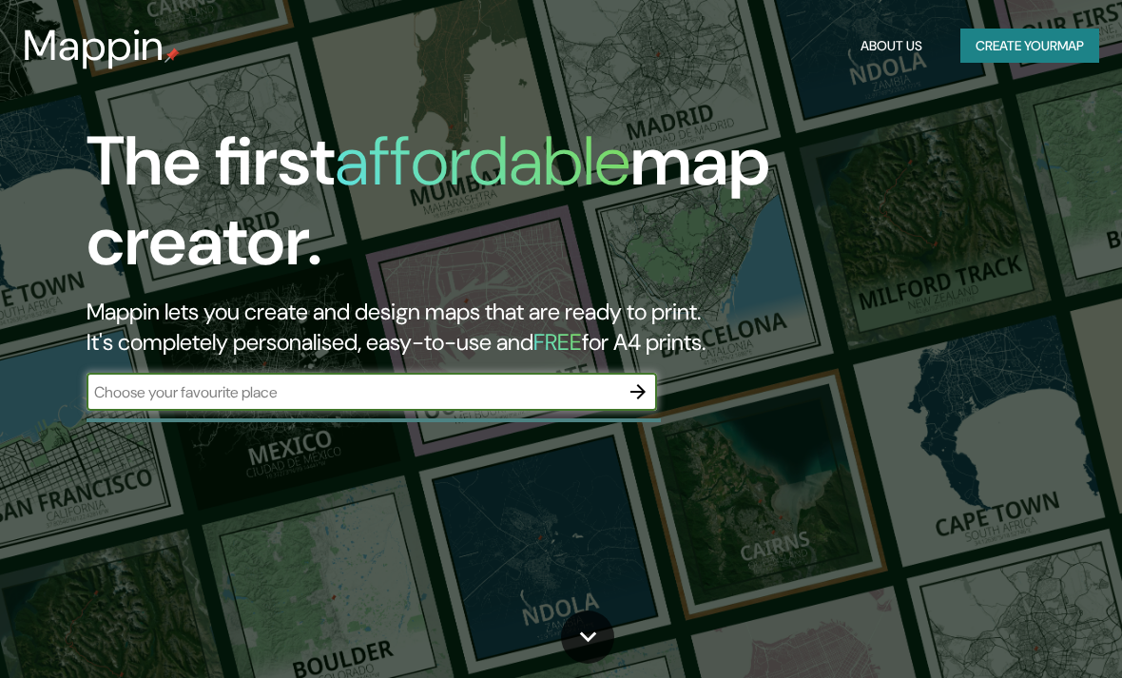  What do you see at coordinates (557, 341) in the screenshot?
I see `h5: FREE` at bounding box center [557, 341].